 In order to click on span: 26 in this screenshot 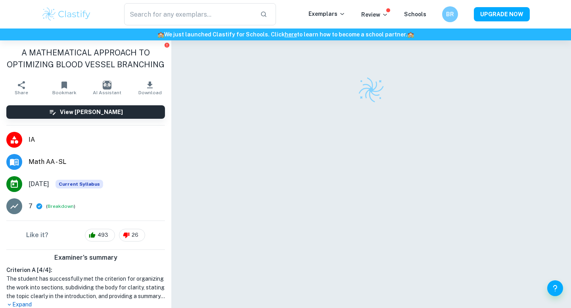, I will do `click(135, 235)`.